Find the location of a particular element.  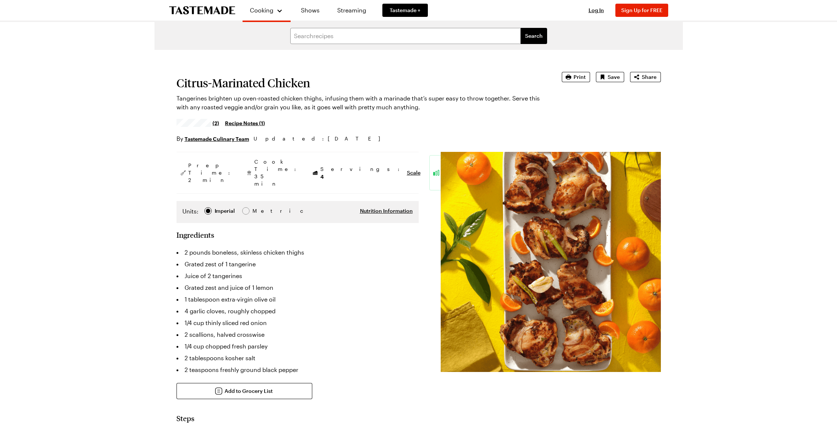

h2: Steps is located at coordinates (298, 418).